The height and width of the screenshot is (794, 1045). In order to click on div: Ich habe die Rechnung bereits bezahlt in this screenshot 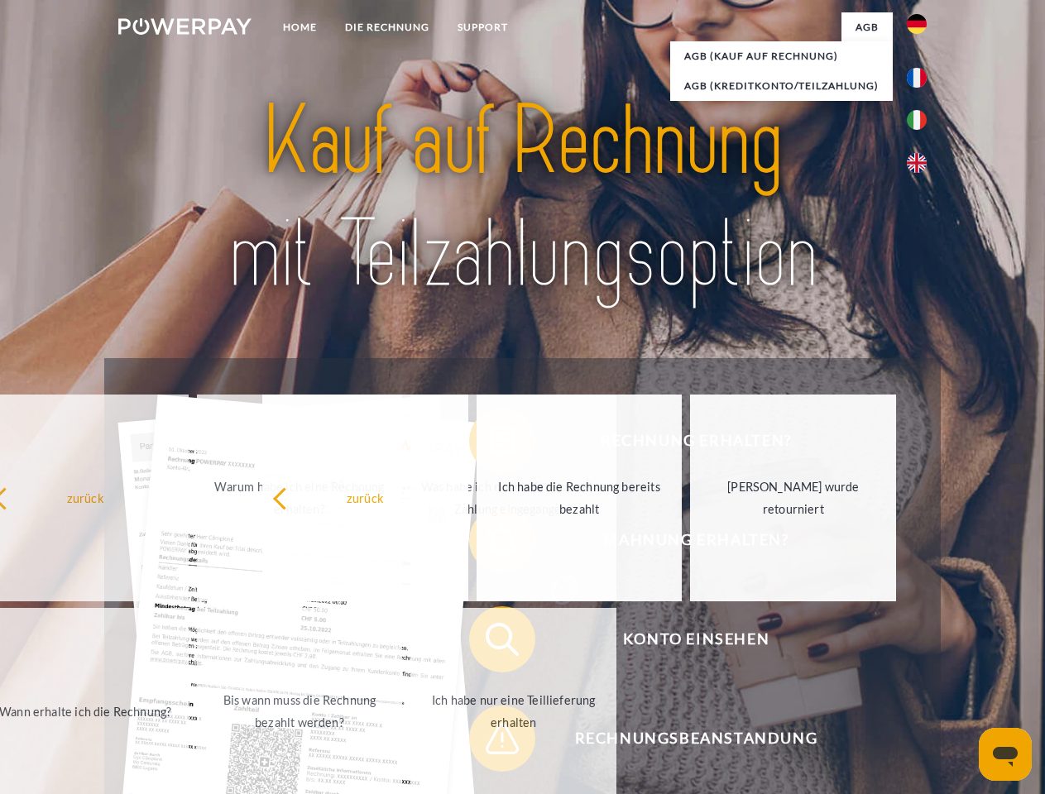, I will do `click(579, 498)`.